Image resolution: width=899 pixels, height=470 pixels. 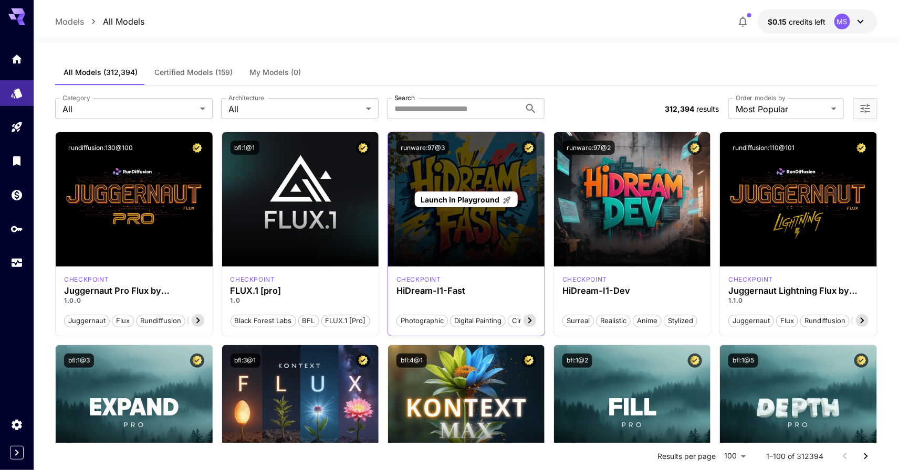 I want to click on span: schnell, so click(x=867, y=321).